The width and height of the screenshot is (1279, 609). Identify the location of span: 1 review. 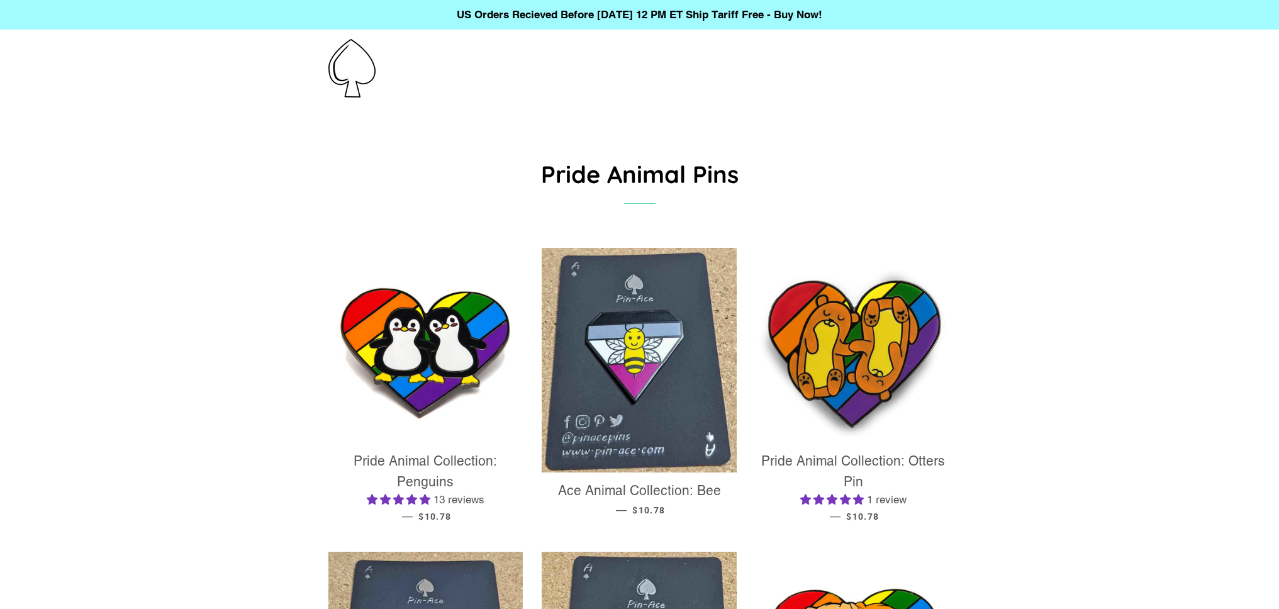
(886, 499).